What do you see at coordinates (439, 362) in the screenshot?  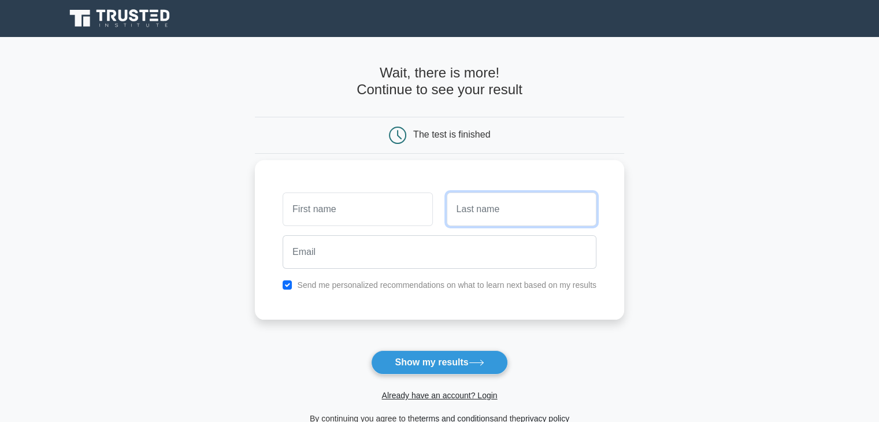 I see `button: Show my results` at bounding box center [439, 362].